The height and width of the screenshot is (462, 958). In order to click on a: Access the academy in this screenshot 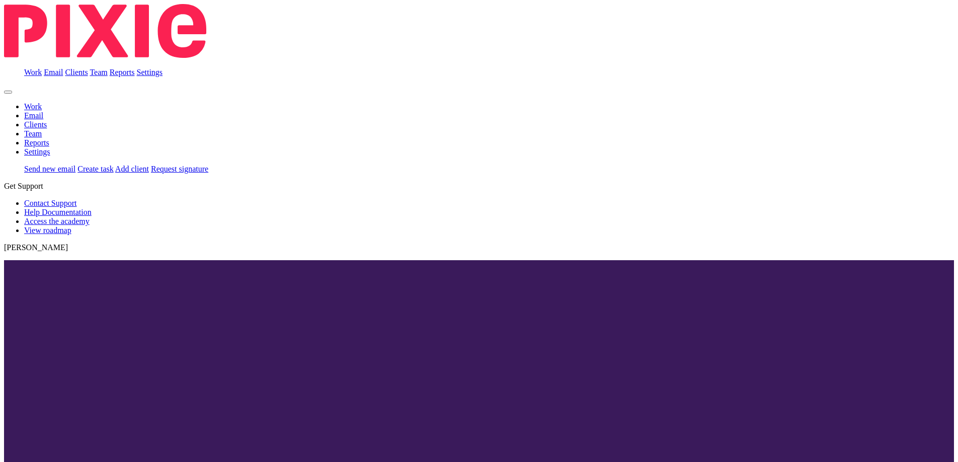, I will do `click(57, 221)`.